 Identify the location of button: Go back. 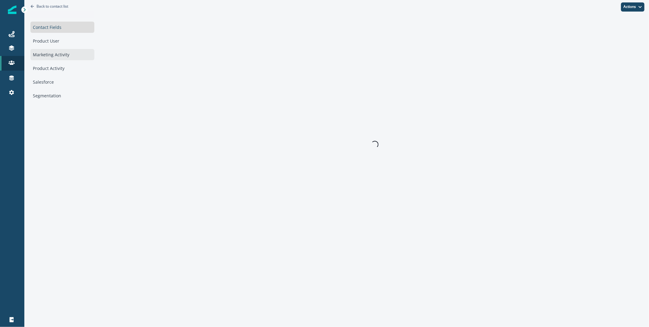
(49, 6).